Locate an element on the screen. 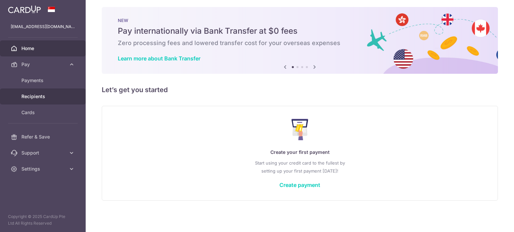 The image size is (514, 232). h6: Zero processing fees and lowered transfer cost for your overseas expenses is located at coordinates (300, 43).